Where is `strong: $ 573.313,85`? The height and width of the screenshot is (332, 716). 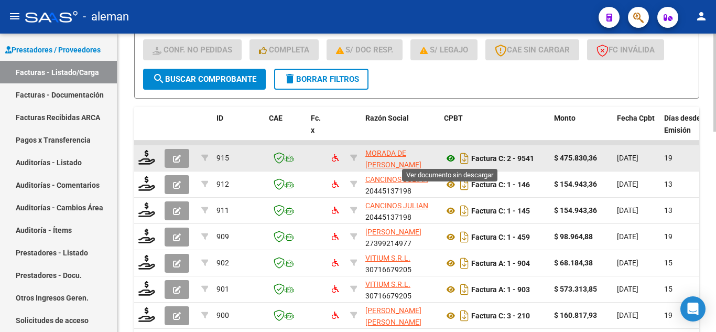 strong: $ 573.313,85 is located at coordinates (575, 289).